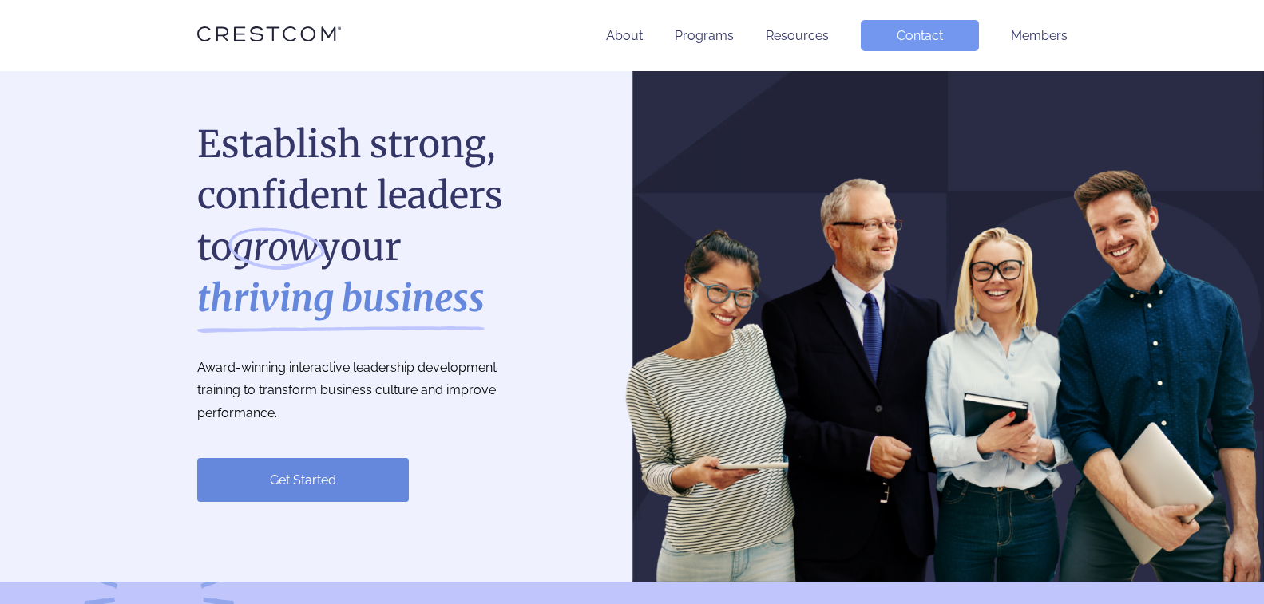  Describe the element at coordinates (341, 299) in the screenshot. I see `strong: thriving business` at that location.